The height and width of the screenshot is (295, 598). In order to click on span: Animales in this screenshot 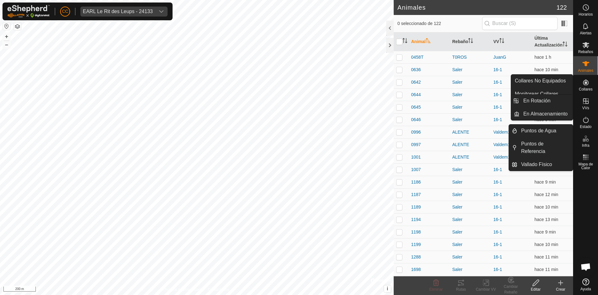, I will do `click(586, 70)`.